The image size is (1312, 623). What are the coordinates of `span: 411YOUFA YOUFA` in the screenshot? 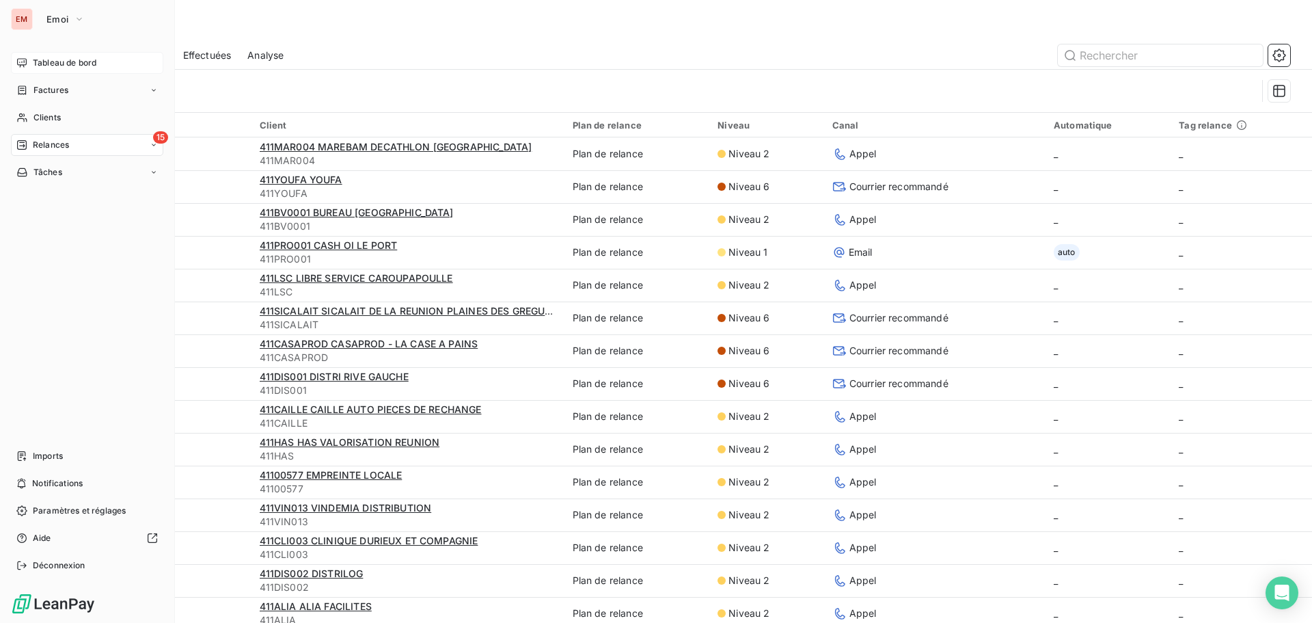 It's located at (301, 179).